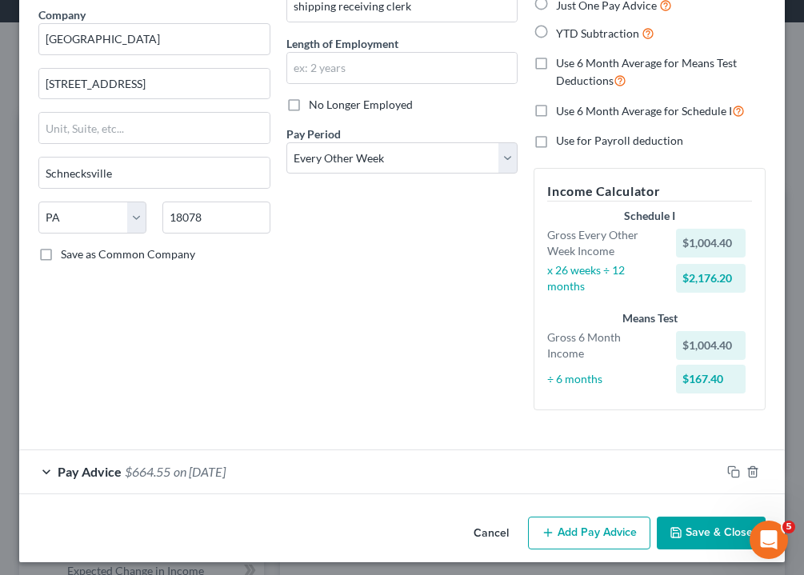 This screenshot has width=804, height=575. Describe the element at coordinates (216, 218) in the screenshot. I see `input: Enter zip...` at that location.